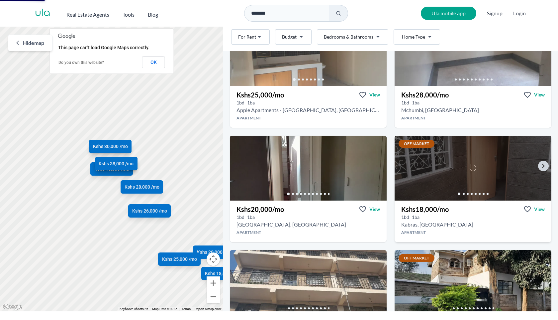 This screenshot has width=558, height=320. Describe the element at coordinates (112, 169) in the screenshot. I see `button: Kshs 16,000 /mo` at that location.